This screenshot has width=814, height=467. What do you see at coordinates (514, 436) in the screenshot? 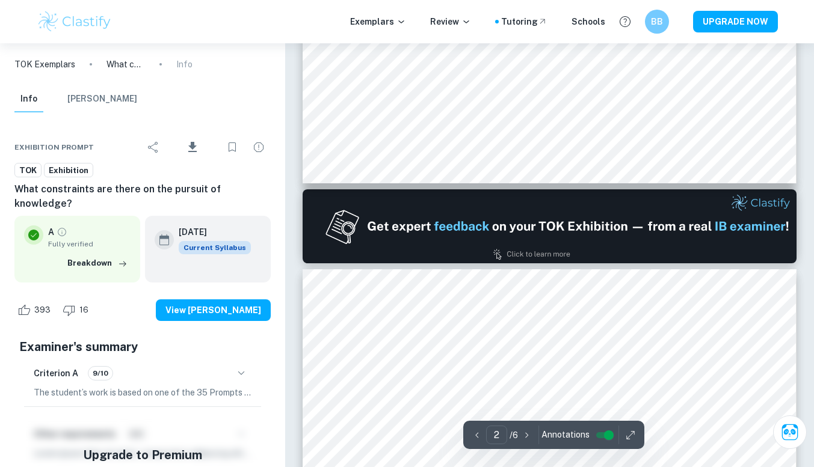
I see `p: / 6` at bounding box center [514, 436].